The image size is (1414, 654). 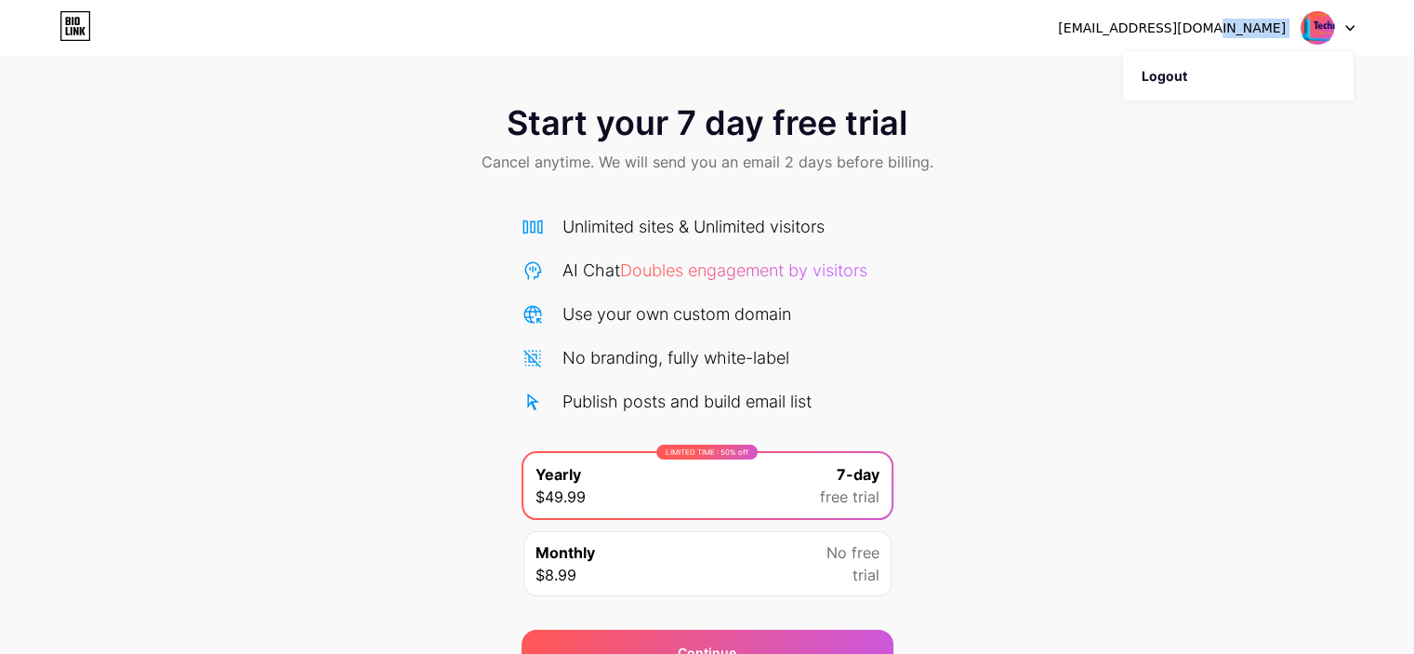 I want to click on span: Monthly, so click(x=565, y=552).